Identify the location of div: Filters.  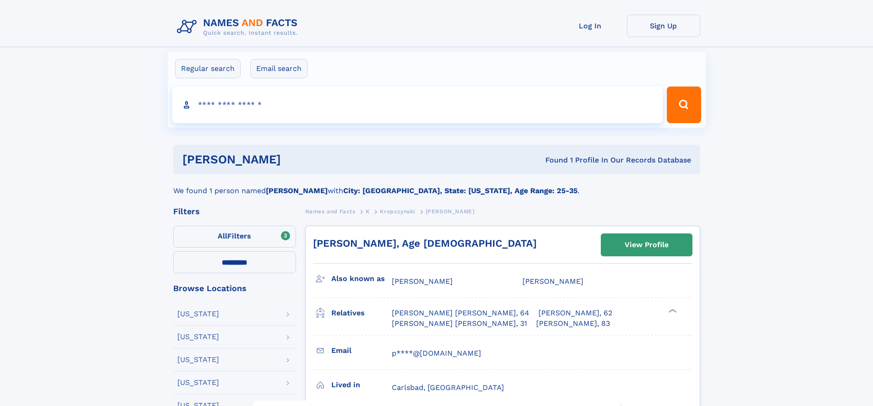
(235, 212).